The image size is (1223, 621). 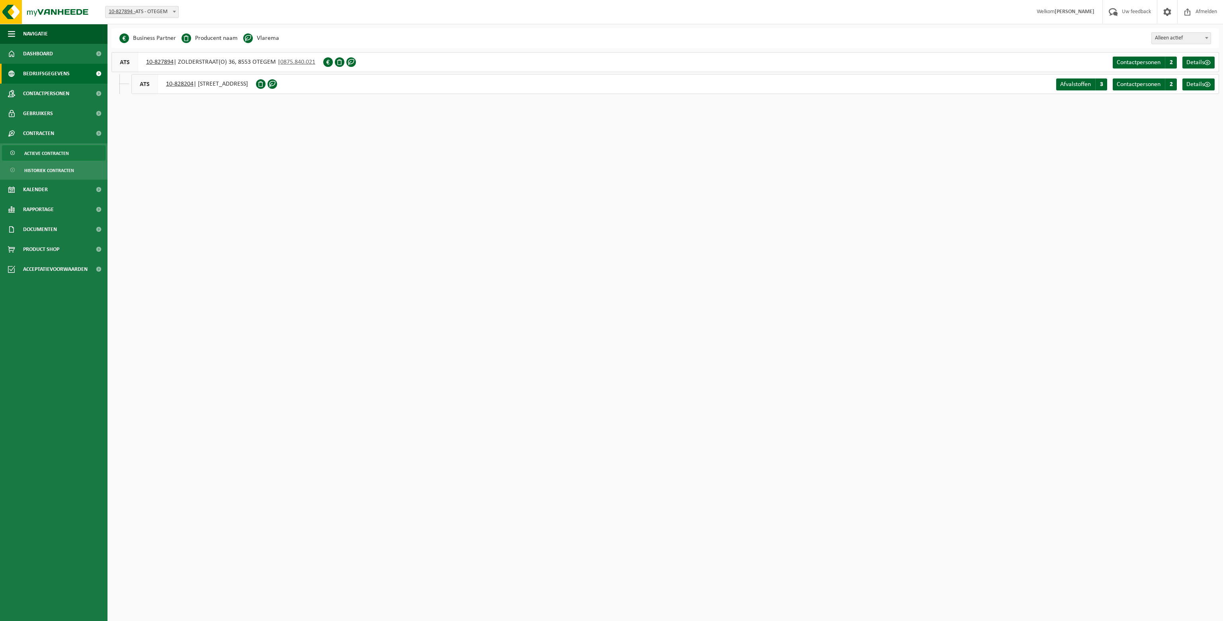 What do you see at coordinates (47, 153) in the screenshot?
I see `span: Actieve contracten` at bounding box center [47, 153].